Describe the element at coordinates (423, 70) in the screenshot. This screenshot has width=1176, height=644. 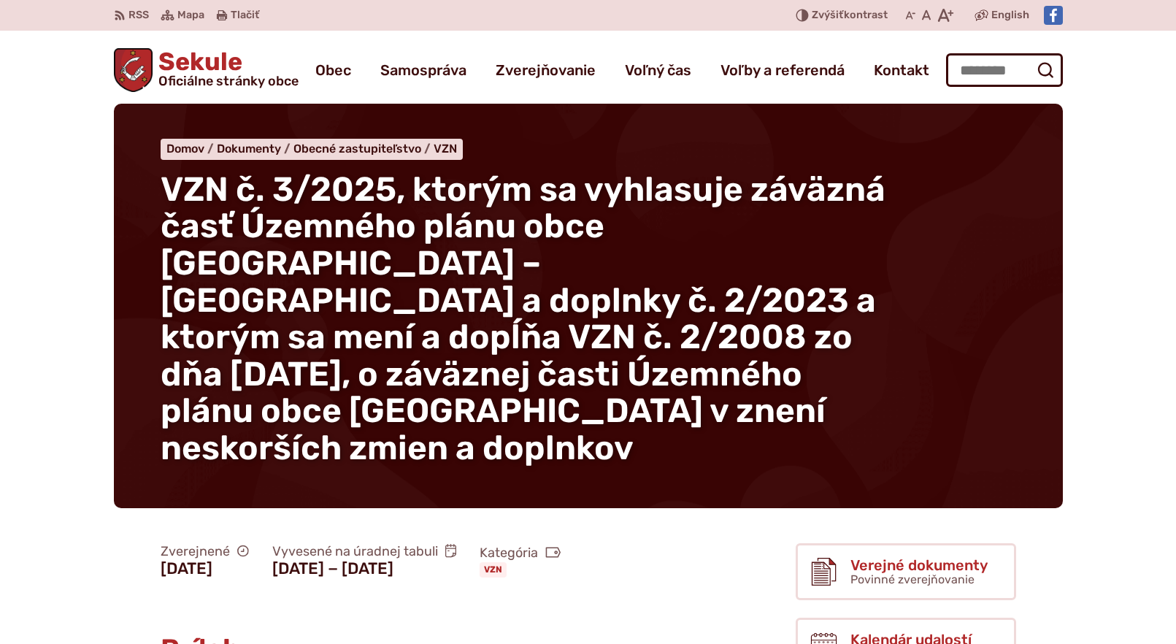
I see `a: Samospráva` at that location.